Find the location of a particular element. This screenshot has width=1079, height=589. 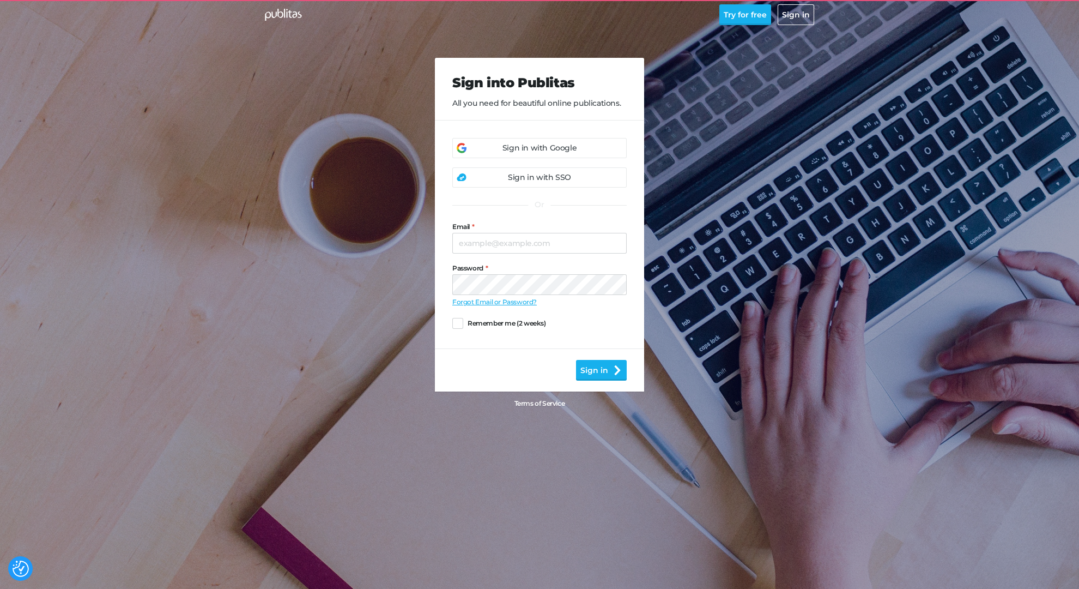

img: Revisit consent button is located at coordinates (21, 568).